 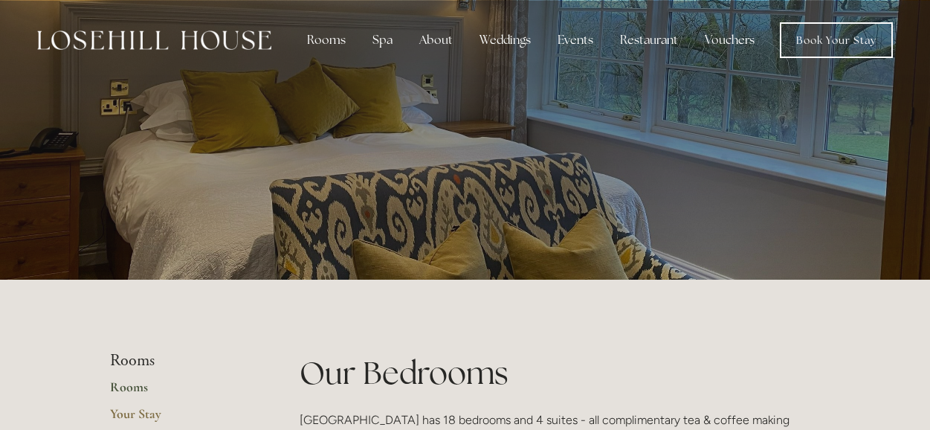 What do you see at coordinates (837, 40) in the screenshot?
I see `a: Book Your Stay` at bounding box center [837, 40].